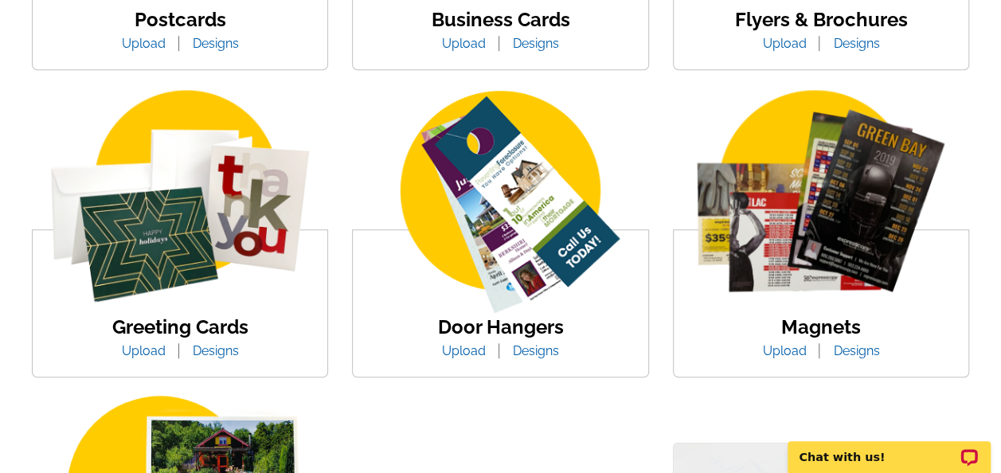  Describe the element at coordinates (500, 19) in the screenshot. I see `a: Business Cards` at that location.